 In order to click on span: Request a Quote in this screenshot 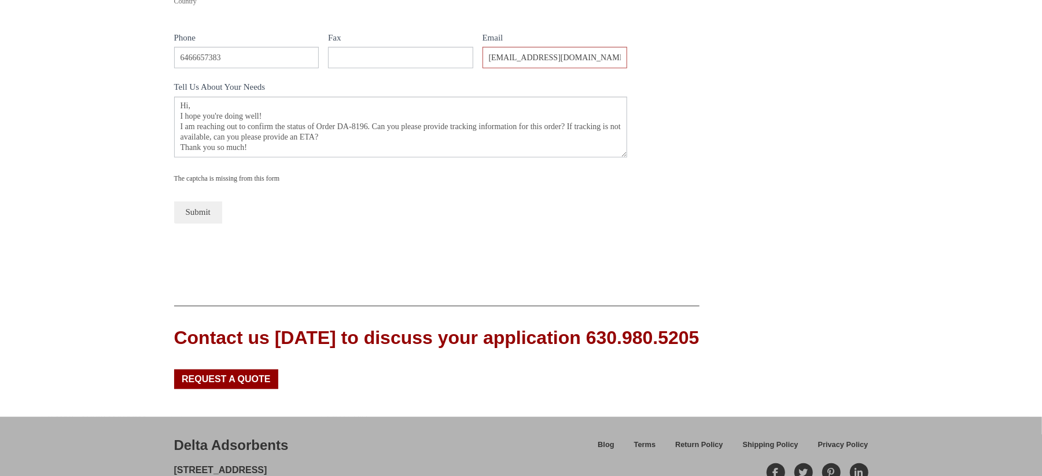, I will do `click(226, 379)`.